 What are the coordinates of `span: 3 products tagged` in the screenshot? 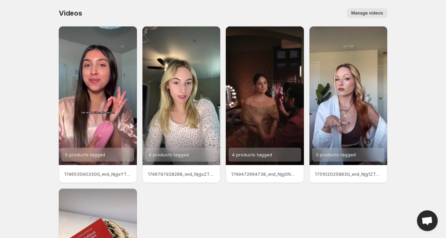 It's located at (335, 154).